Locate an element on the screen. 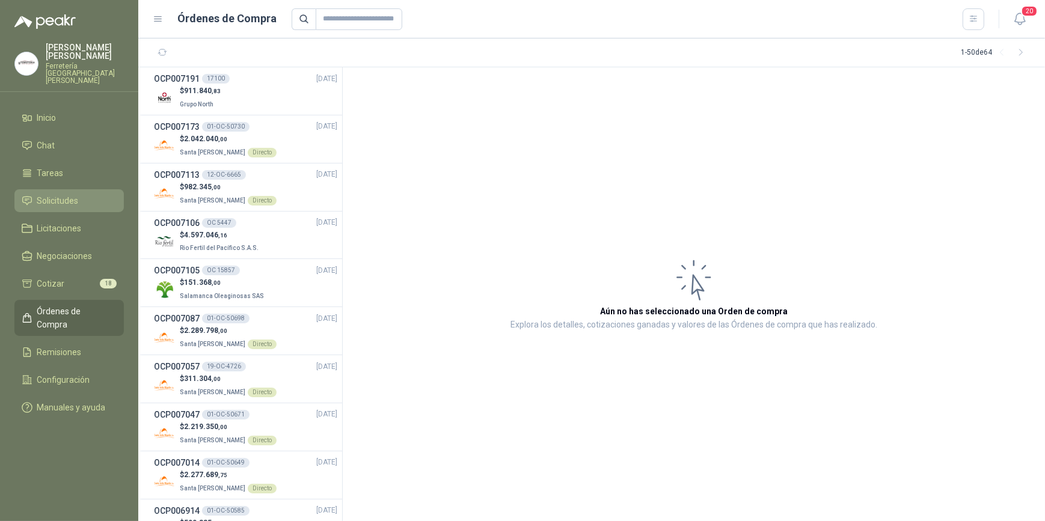 This screenshot has height=521, width=1045. img: Logo peakr is located at coordinates (45, 22).